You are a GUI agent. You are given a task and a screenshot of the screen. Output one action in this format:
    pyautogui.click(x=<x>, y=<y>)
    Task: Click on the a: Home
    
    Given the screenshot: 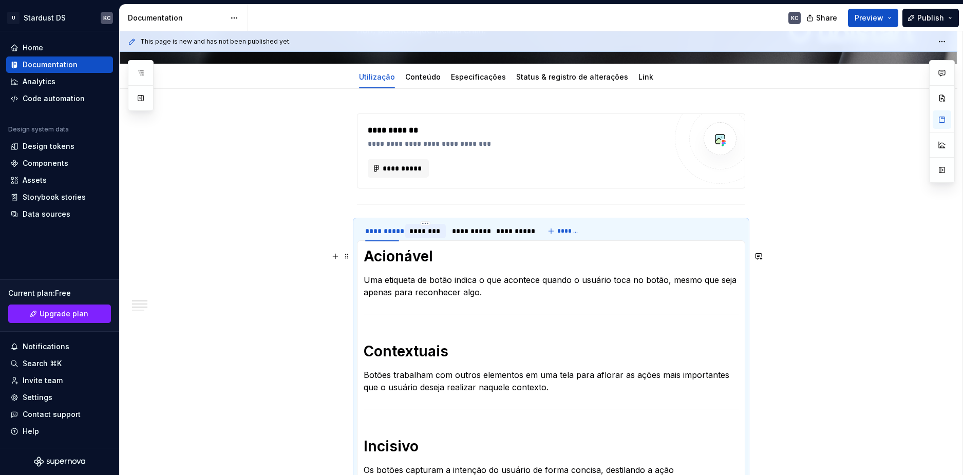 What is the action you would take?
    pyautogui.click(x=60, y=48)
    